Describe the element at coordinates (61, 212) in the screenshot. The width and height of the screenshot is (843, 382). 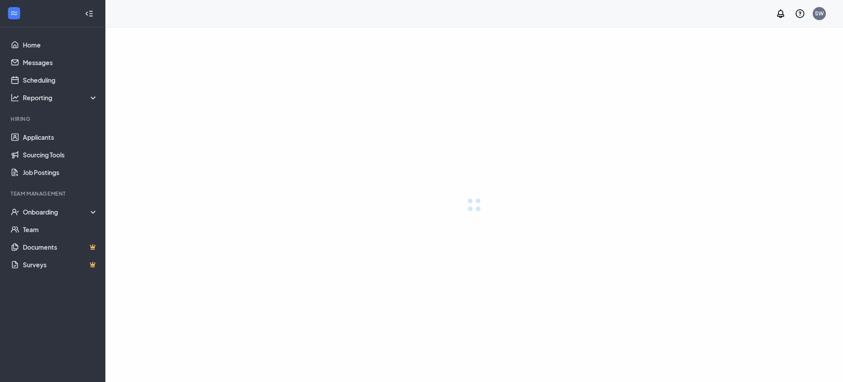
I see `div: Onboarding` at that location.